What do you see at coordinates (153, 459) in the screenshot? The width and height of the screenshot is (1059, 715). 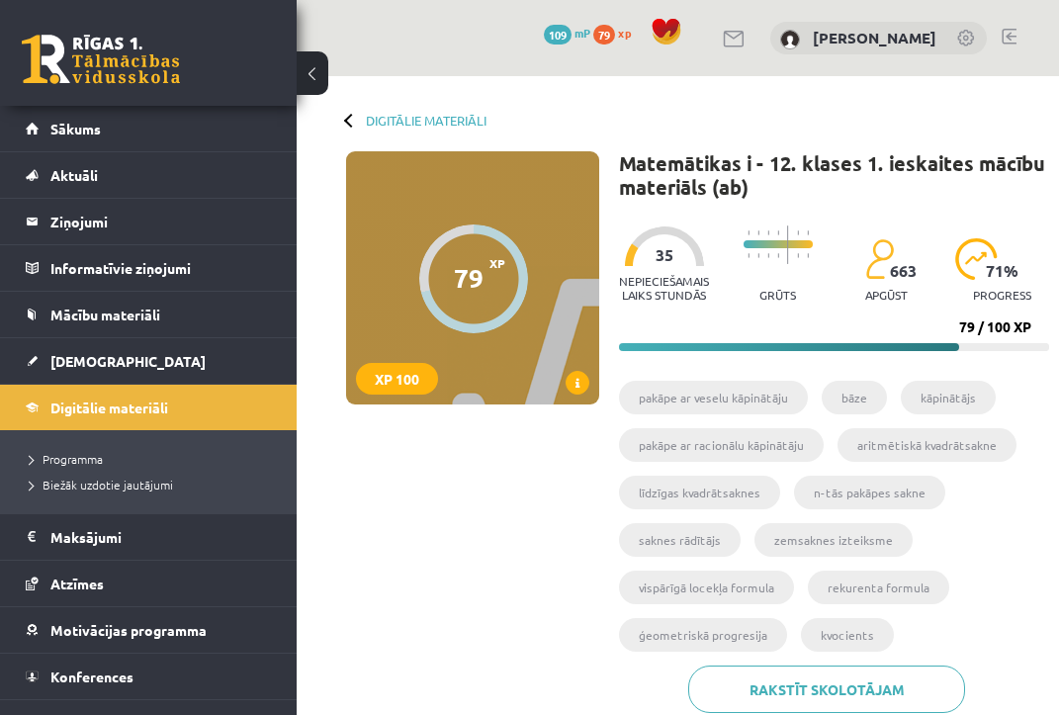 I see `a: Programma` at bounding box center [153, 459].